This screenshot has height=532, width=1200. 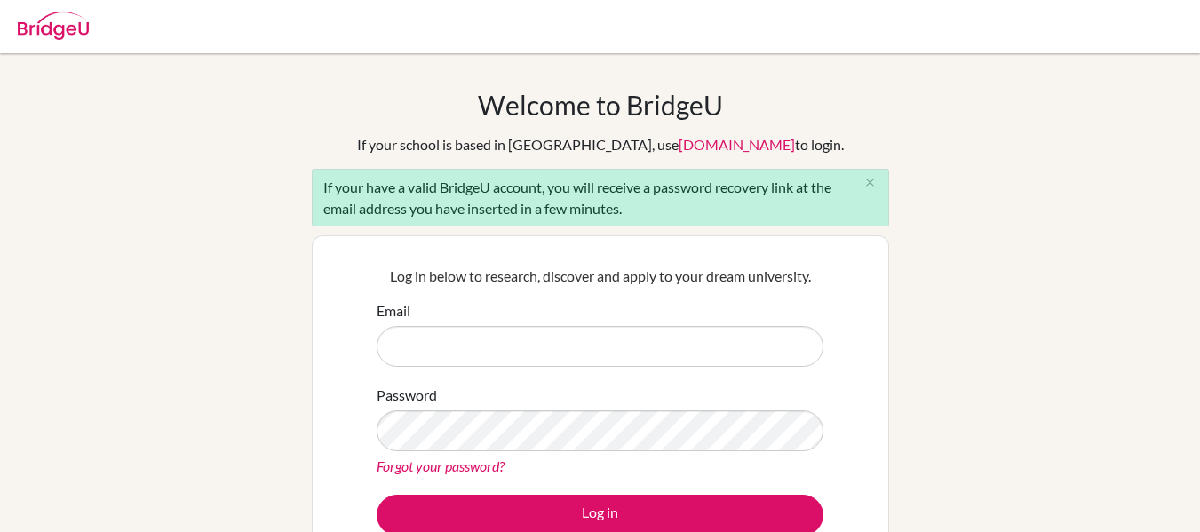 What do you see at coordinates (869, 182) in the screenshot?
I see `i: close` at bounding box center [869, 182].